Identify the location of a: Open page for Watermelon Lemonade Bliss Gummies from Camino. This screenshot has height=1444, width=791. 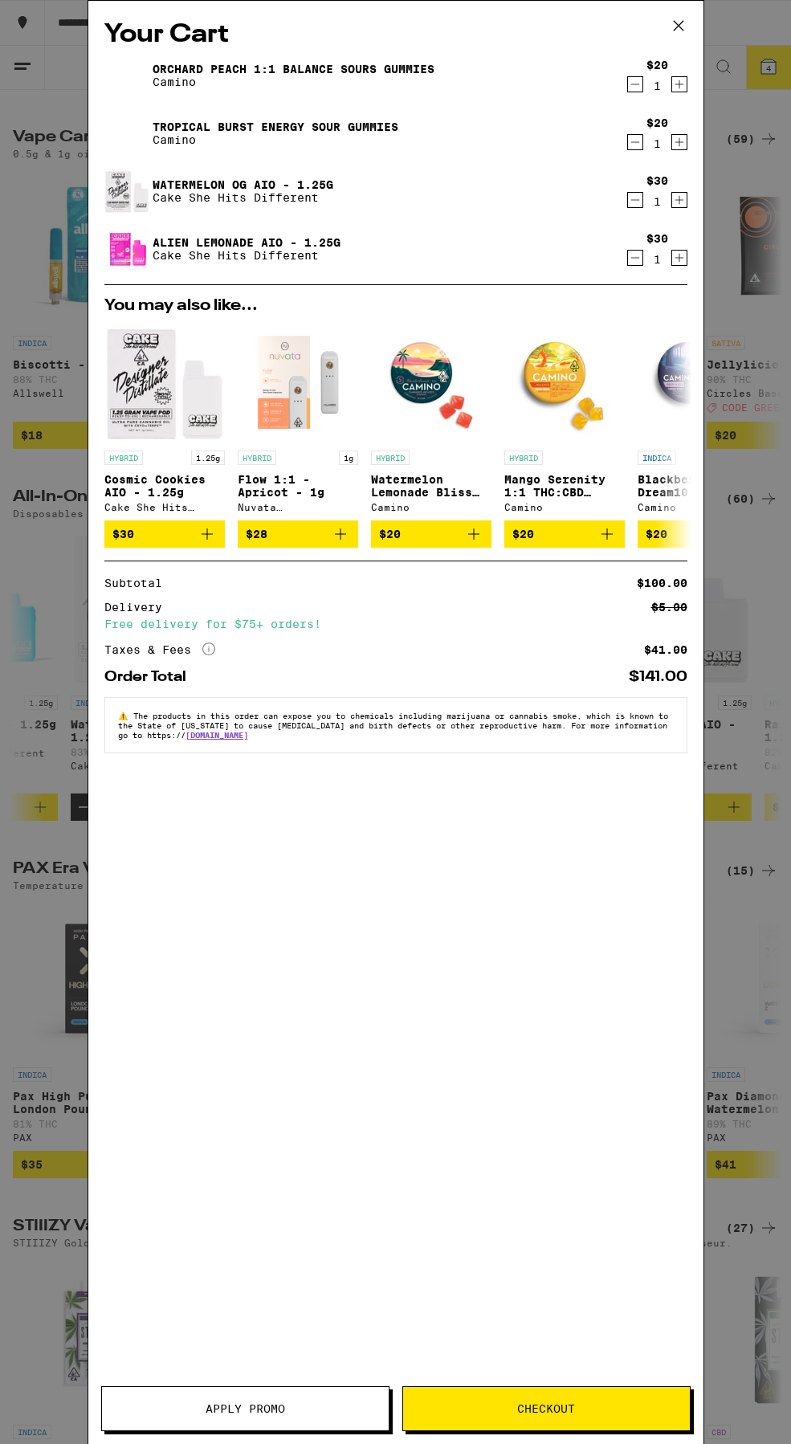
(431, 421).